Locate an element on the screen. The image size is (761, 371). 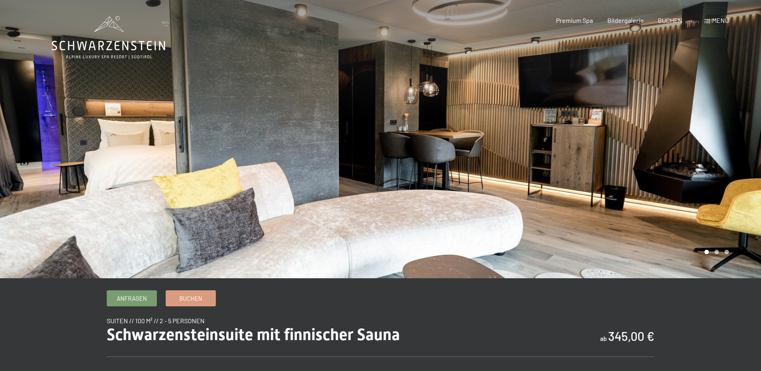
a: Bildergalerie is located at coordinates (626, 20).